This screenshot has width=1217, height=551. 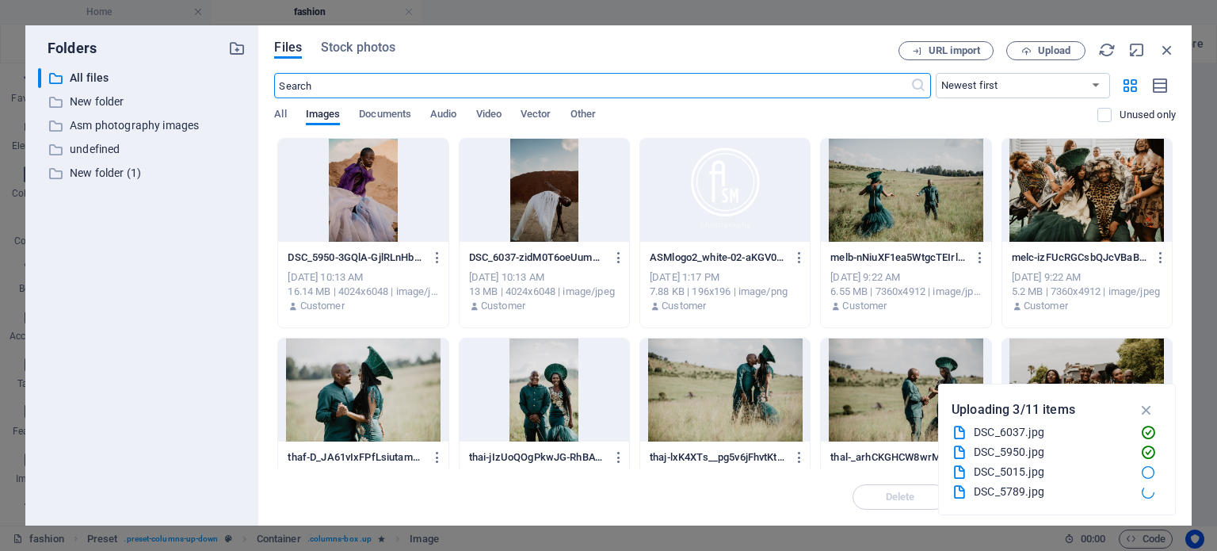 What do you see at coordinates (443, 116) in the screenshot?
I see `span: Audio` at bounding box center [443, 116].